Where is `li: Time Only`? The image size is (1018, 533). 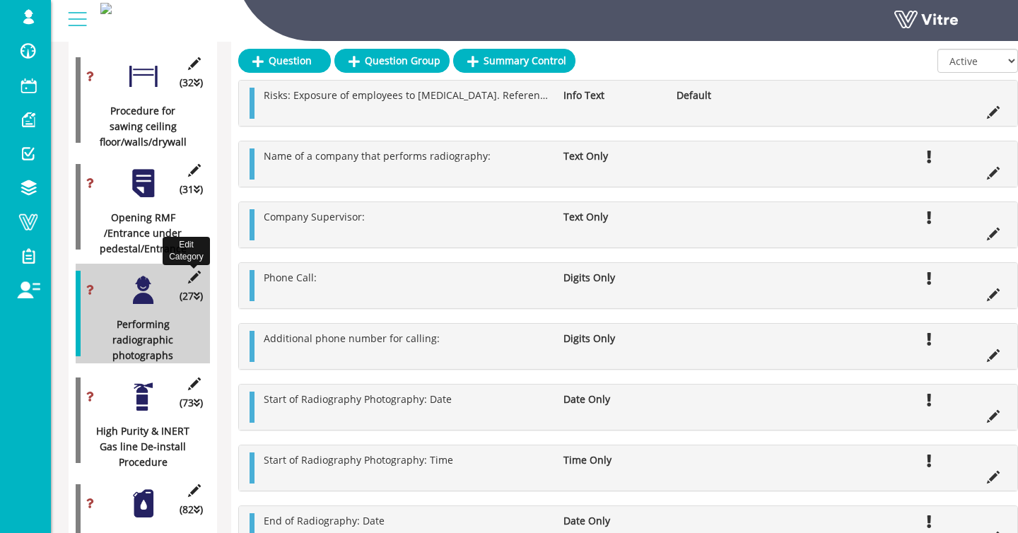
li: Time Only is located at coordinates (612, 460).